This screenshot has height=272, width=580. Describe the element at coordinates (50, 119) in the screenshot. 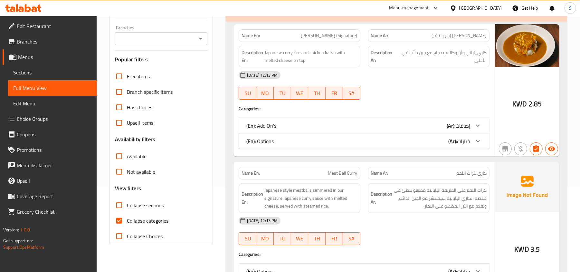

I see `a: Choice Groups` at that location.